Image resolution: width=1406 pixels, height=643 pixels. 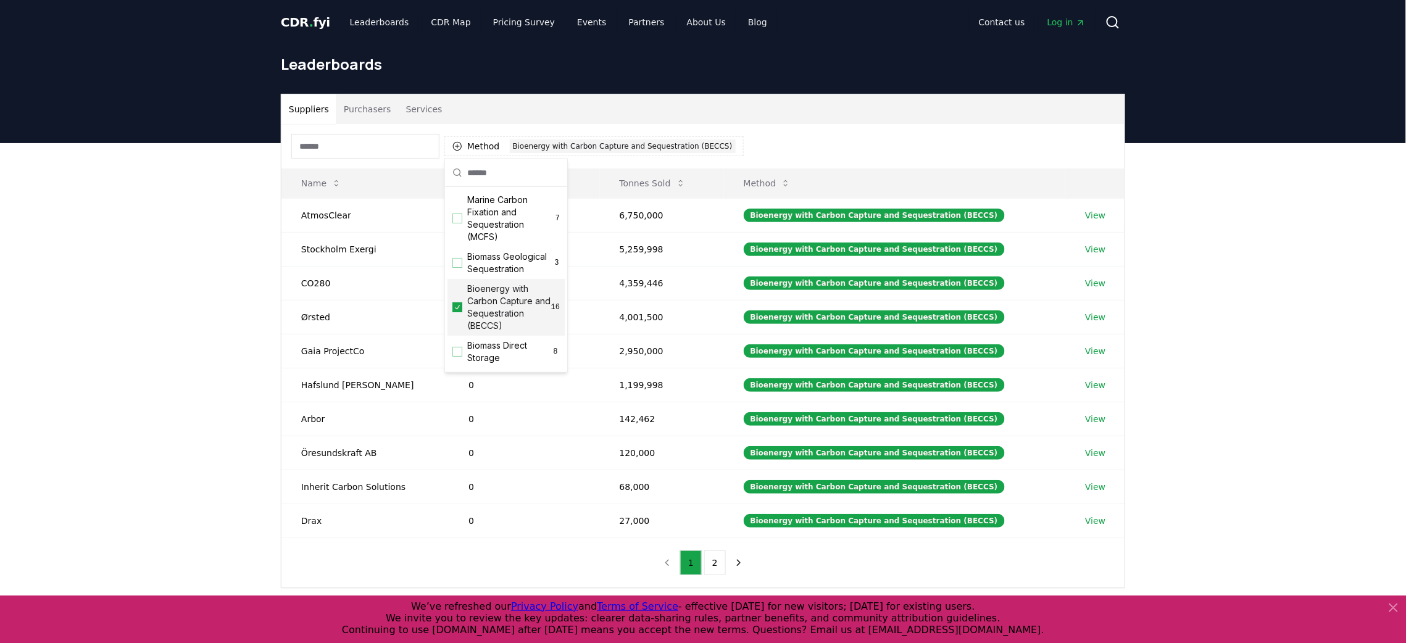 I want to click on td: 120,000, so click(x=662, y=452).